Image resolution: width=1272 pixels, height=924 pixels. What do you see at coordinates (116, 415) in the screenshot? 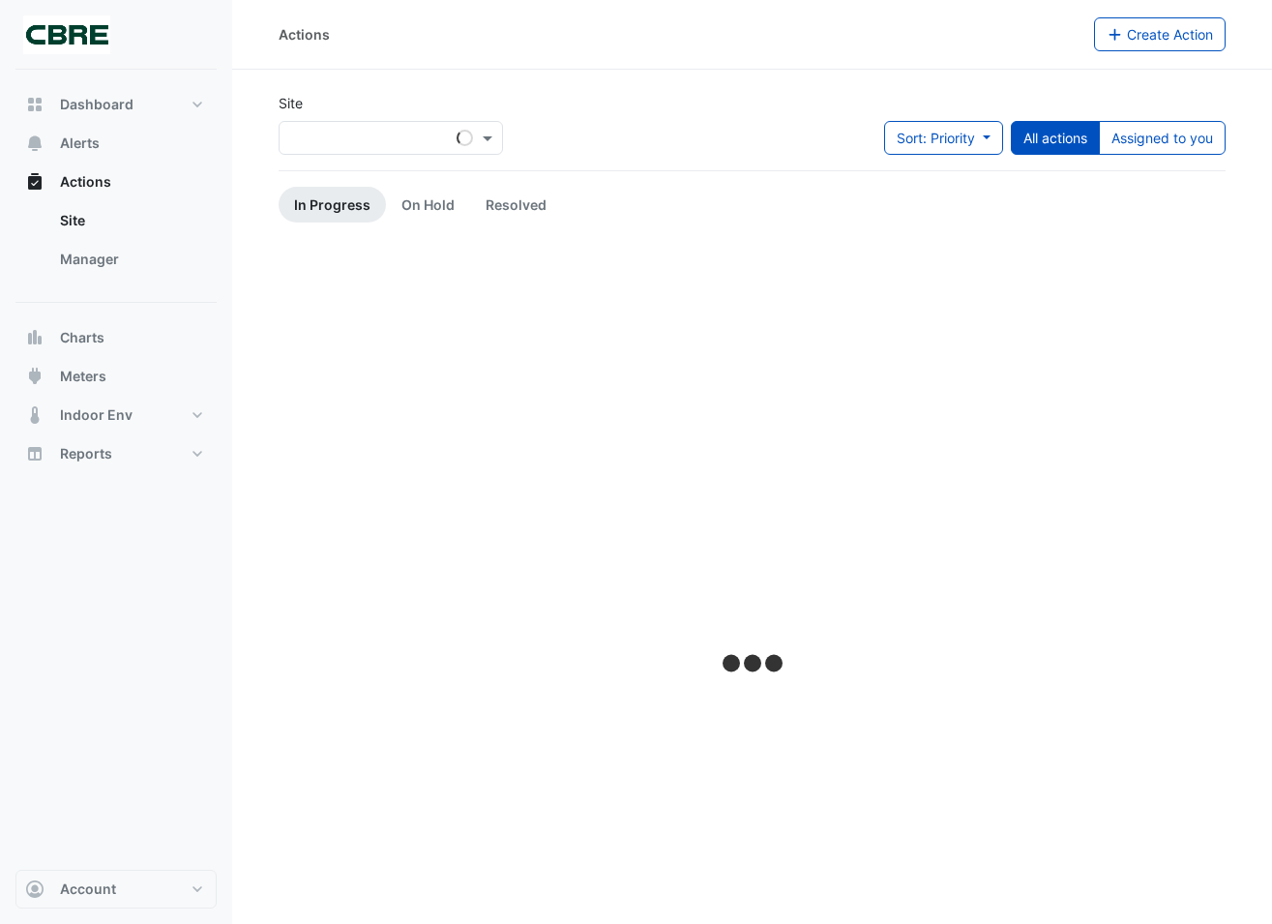
I see `button: Indoor Env` at bounding box center [116, 415].